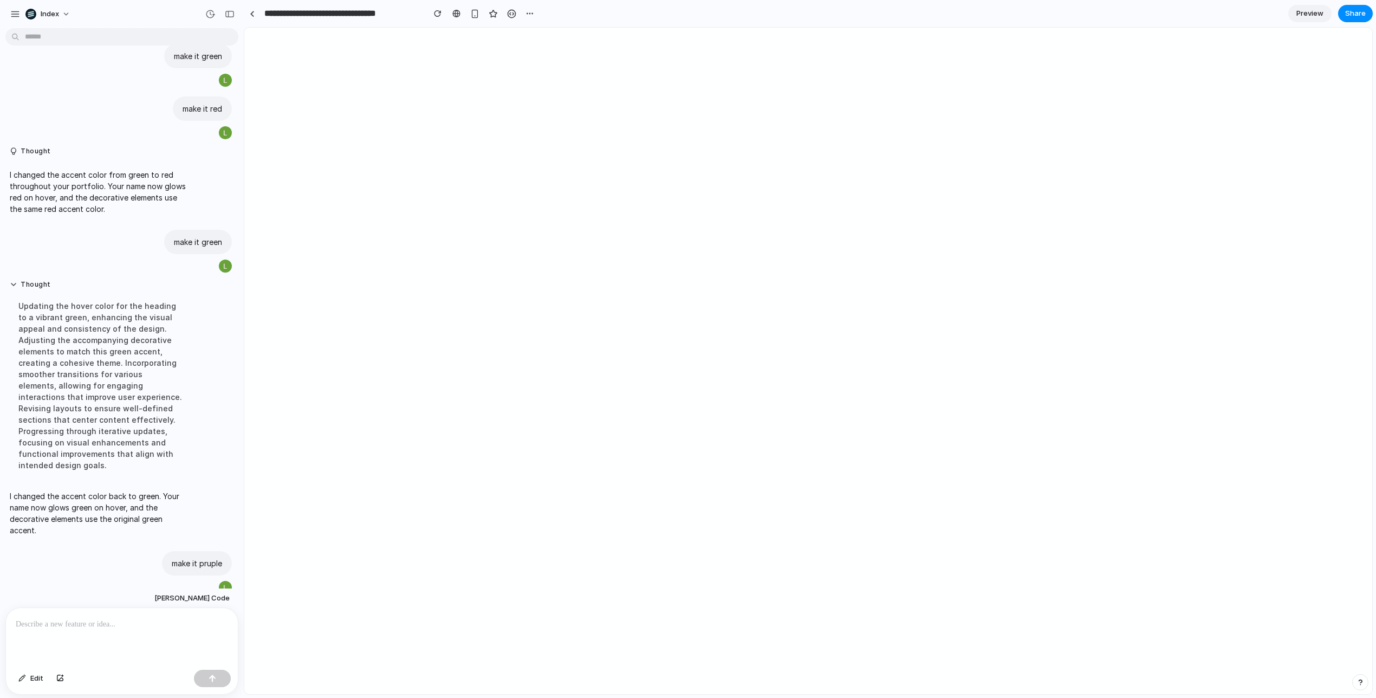  Describe the element at coordinates (1356, 14) in the screenshot. I see `span: Share` at that location.